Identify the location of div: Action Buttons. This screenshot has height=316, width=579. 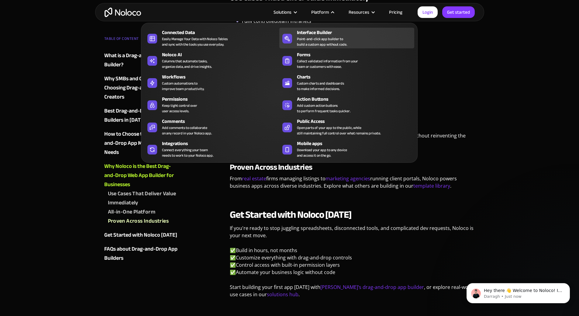
(357, 99).